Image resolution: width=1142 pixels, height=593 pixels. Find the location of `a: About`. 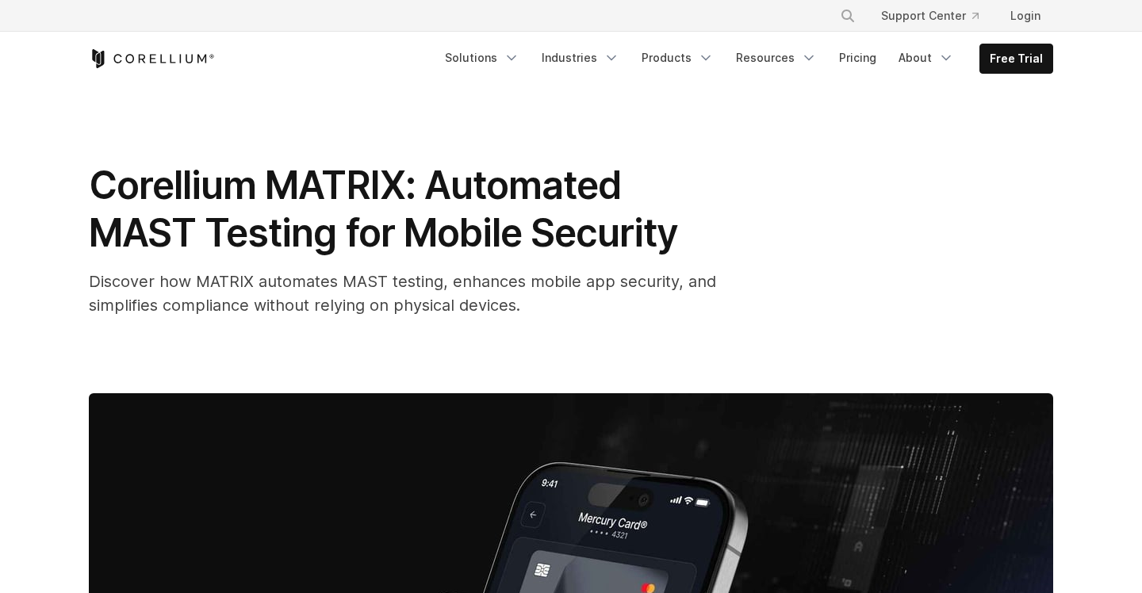

a: About is located at coordinates (927, 58).